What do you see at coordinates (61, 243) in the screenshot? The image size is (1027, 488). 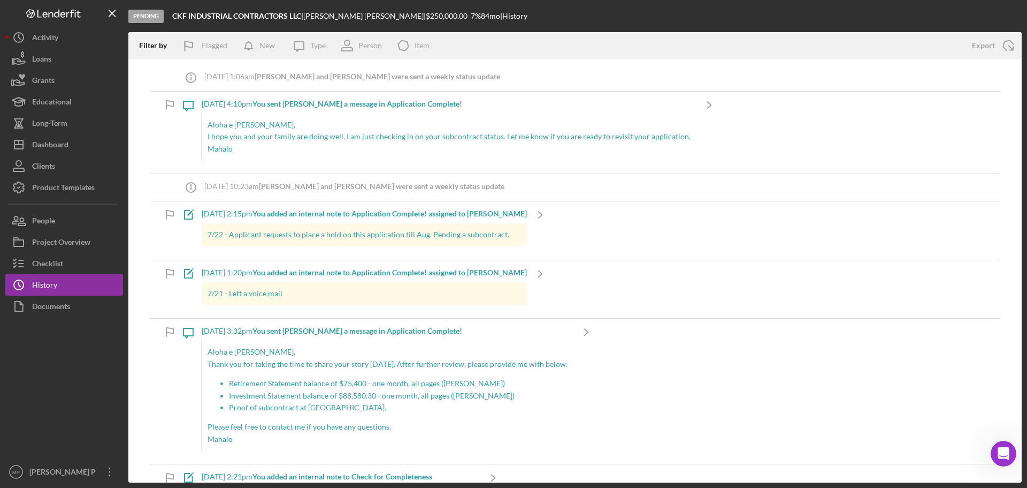 I see `div: Project Overview` at bounding box center [61, 243].